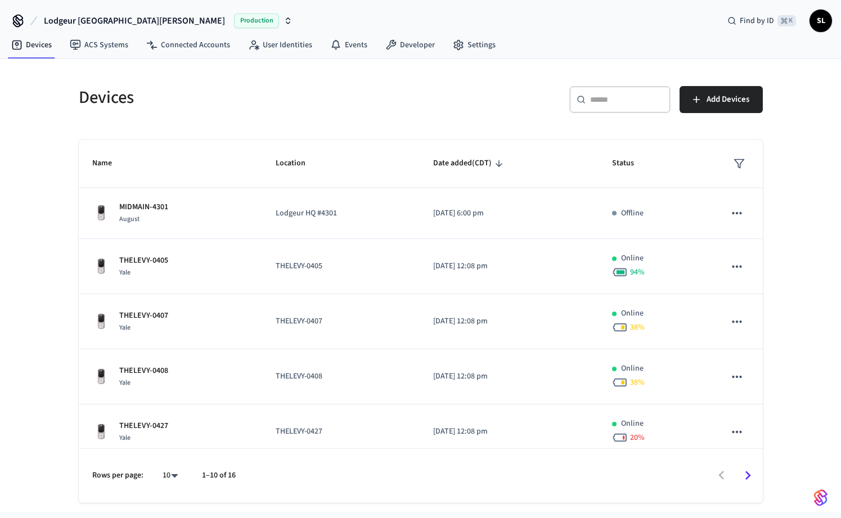 This screenshot has height=518, width=841. I want to click on span: Name, so click(109, 163).